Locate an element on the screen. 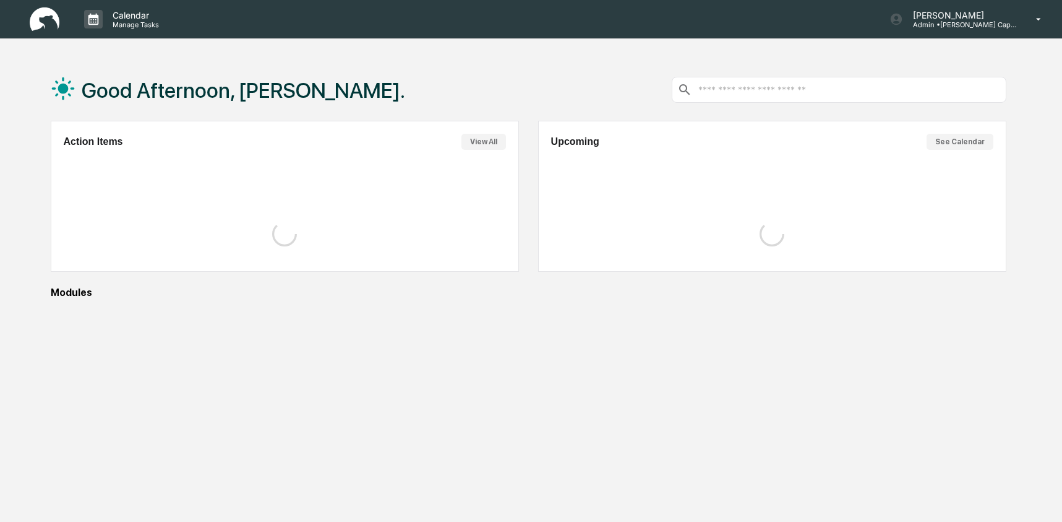  h2: Upcoming is located at coordinates (575, 142).